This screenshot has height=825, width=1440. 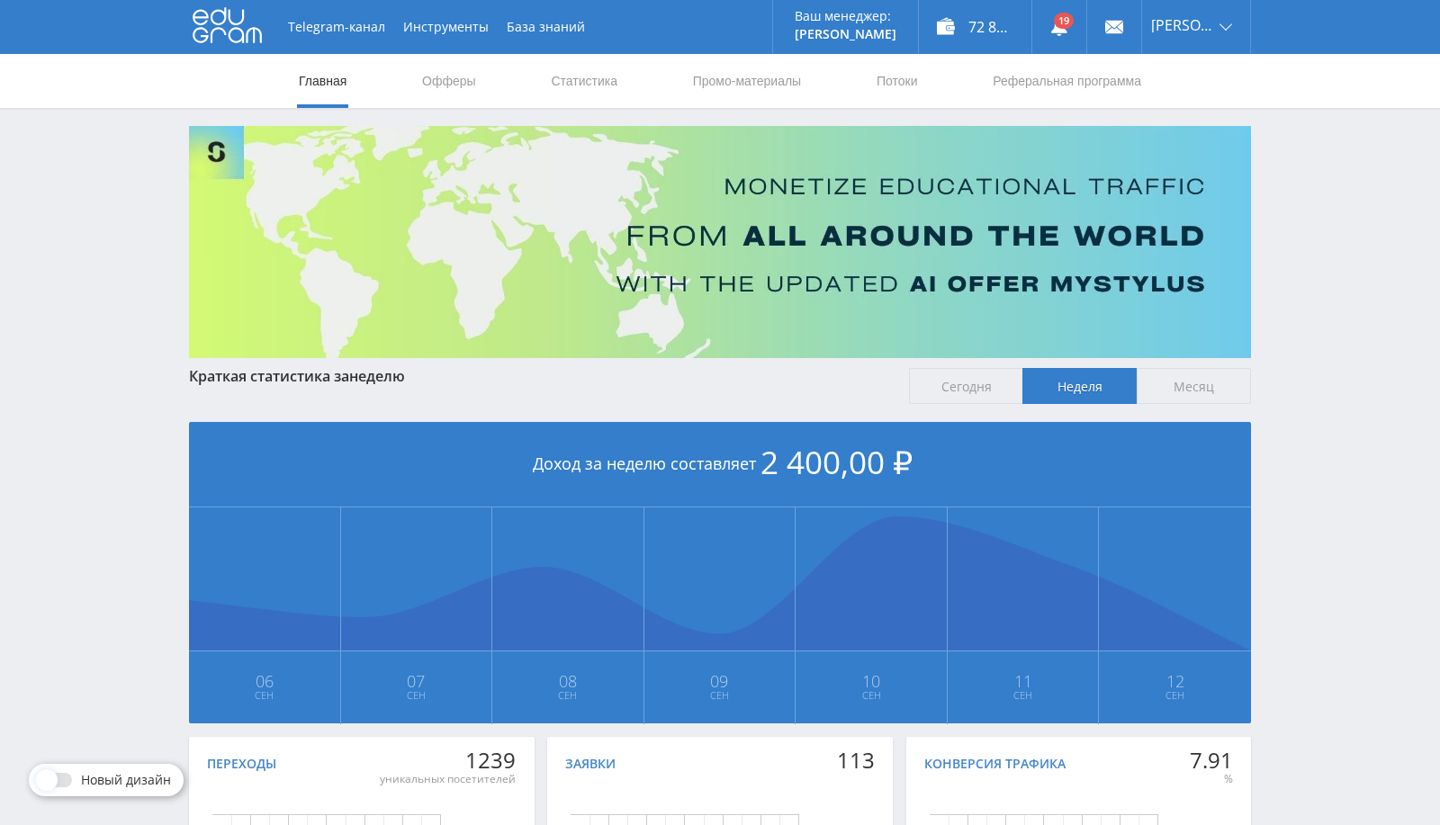 What do you see at coordinates (1211, 761) in the screenshot?
I see `div: 7.91` at bounding box center [1211, 761].